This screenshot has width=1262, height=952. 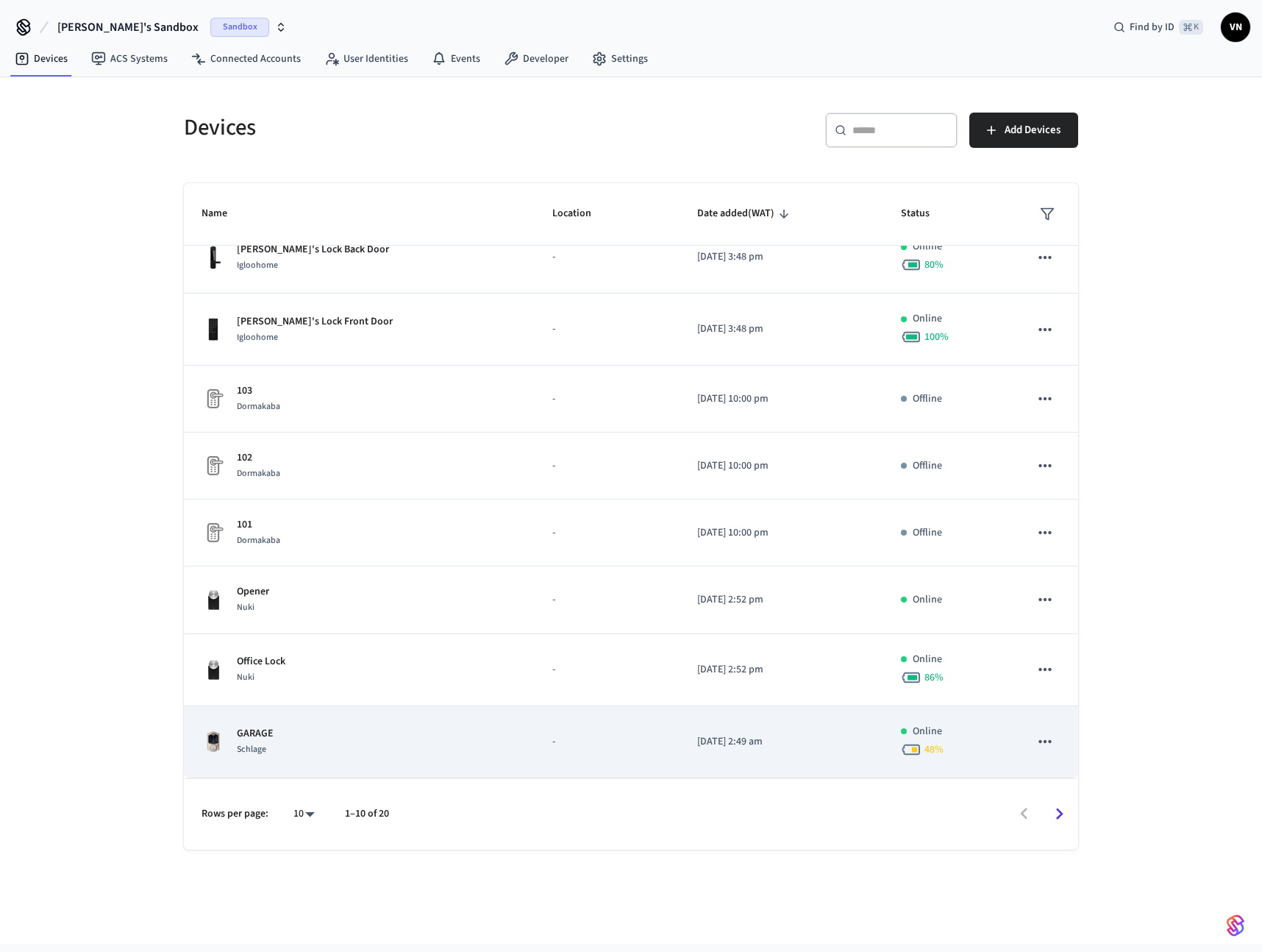 What do you see at coordinates (253, 591) in the screenshot?
I see `p: Opener` at bounding box center [253, 591].